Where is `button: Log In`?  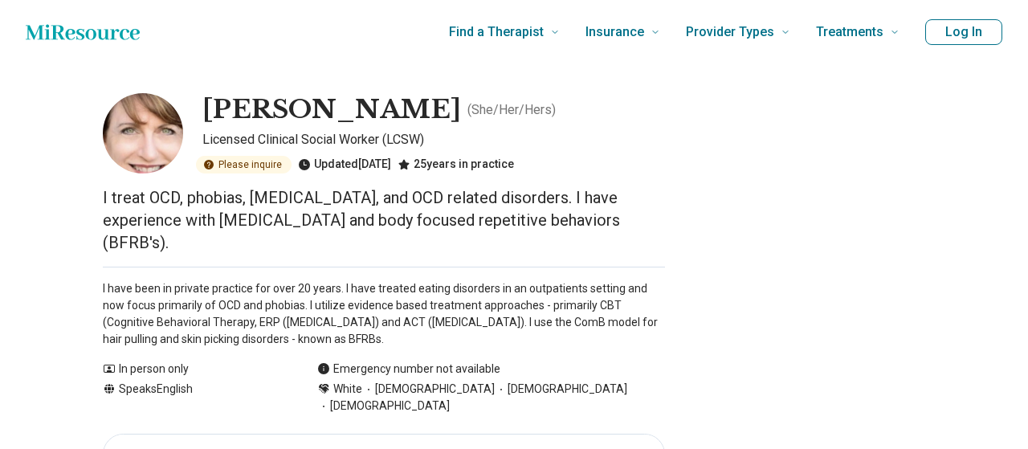 button: Log In is located at coordinates (964, 32).